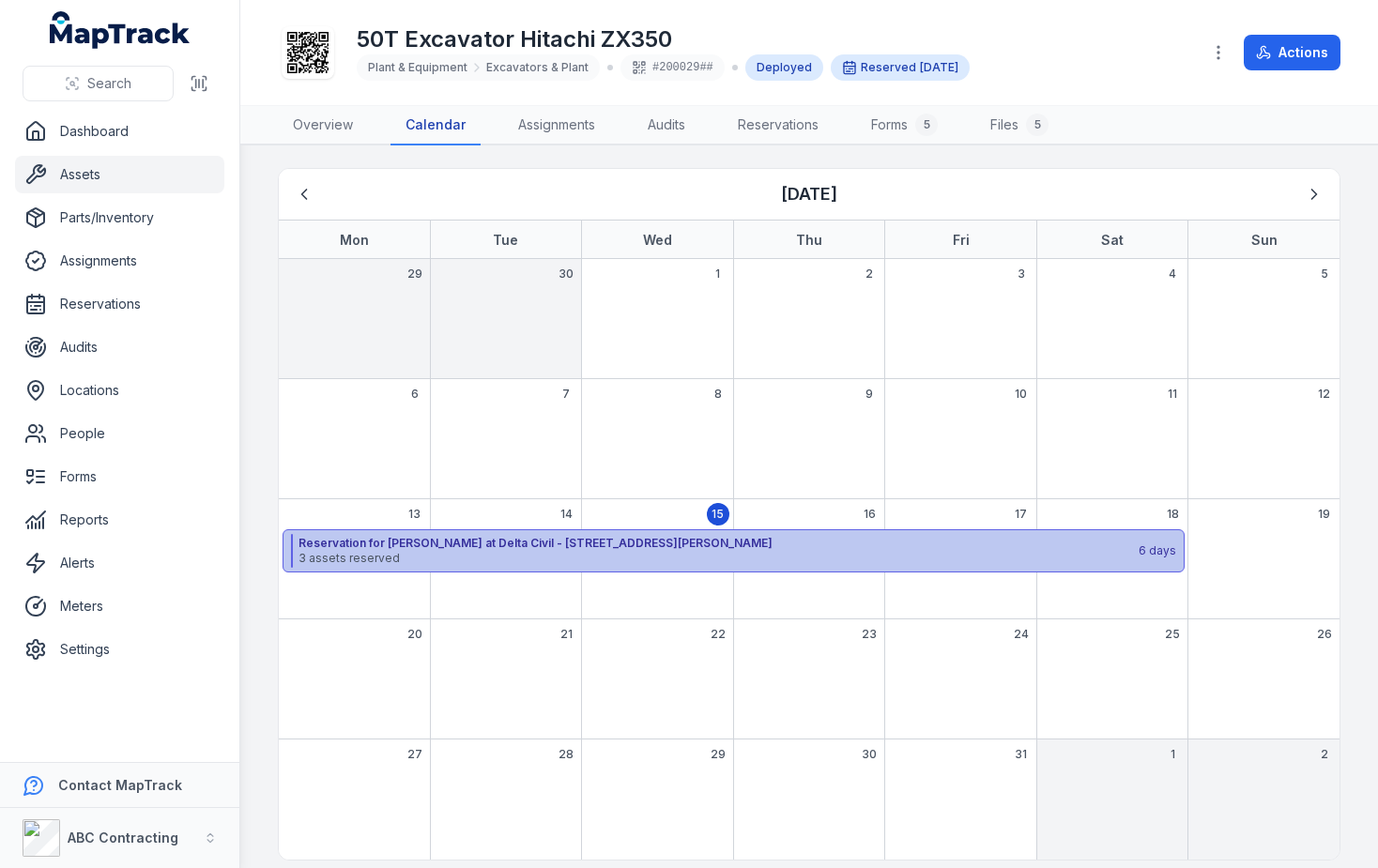 The width and height of the screenshot is (1378, 868). Describe the element at coordinates (123, 838) in the screenshot. I see `strong: ABC Contracting` at that location.